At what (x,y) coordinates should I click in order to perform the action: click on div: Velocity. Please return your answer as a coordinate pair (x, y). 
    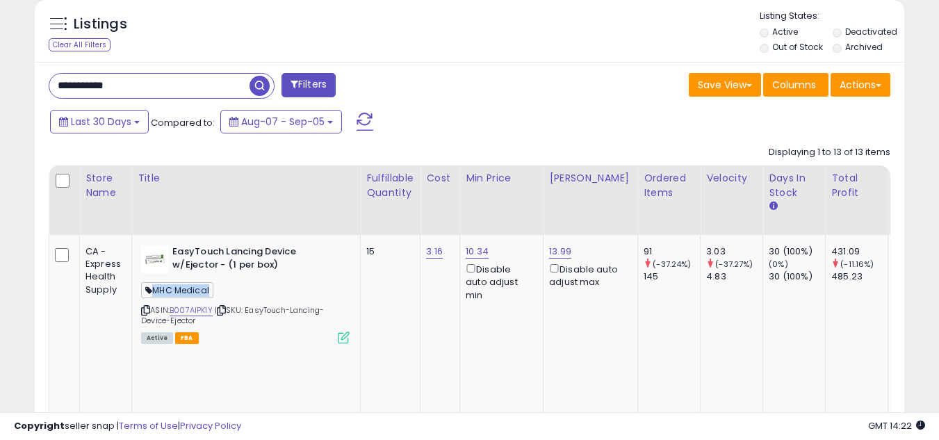
    Looking at the image, I should click on (731, 178).